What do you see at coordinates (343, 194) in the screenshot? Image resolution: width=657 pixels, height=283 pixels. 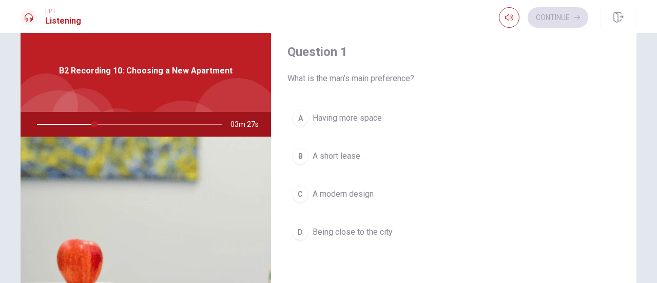 I see `span: A modern design` at bounding box center [343, 194].